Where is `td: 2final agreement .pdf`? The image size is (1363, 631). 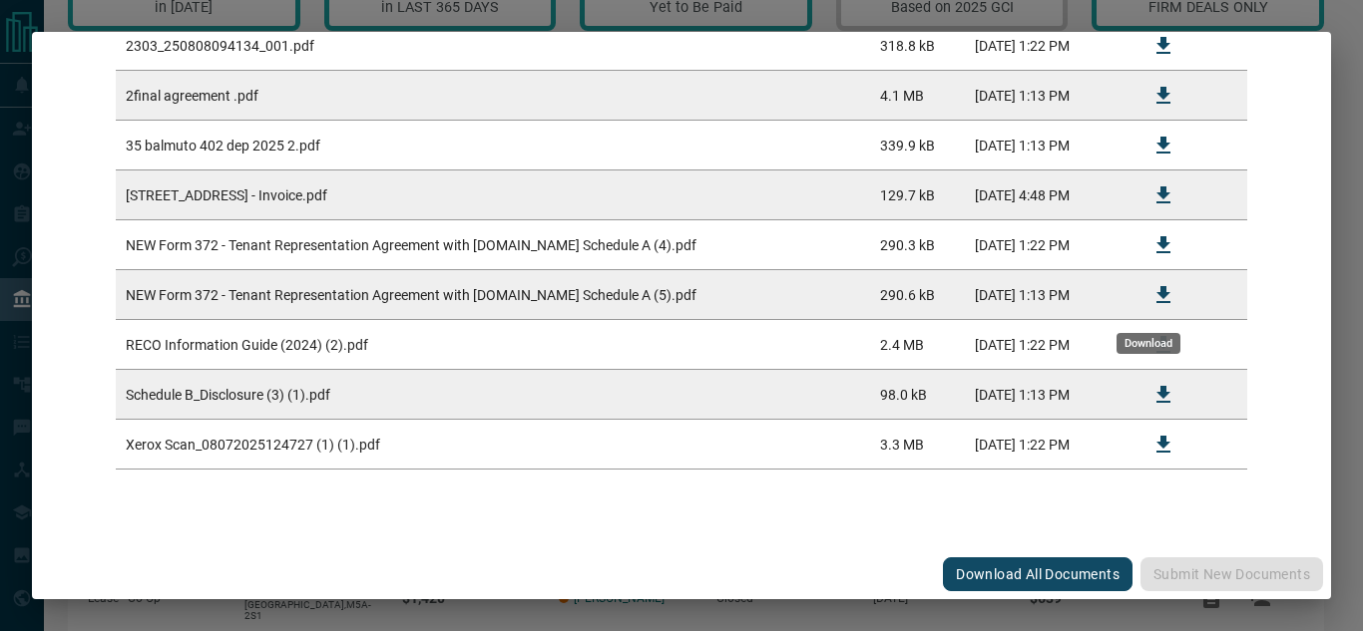 td: 2final agreement .pdf is located at coordinates (493, 96).